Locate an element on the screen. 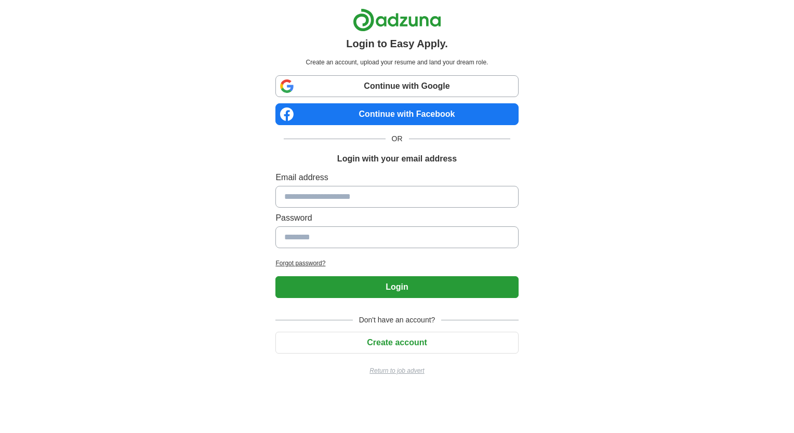  a: Forgot password? is located at coordinates (396, 263).